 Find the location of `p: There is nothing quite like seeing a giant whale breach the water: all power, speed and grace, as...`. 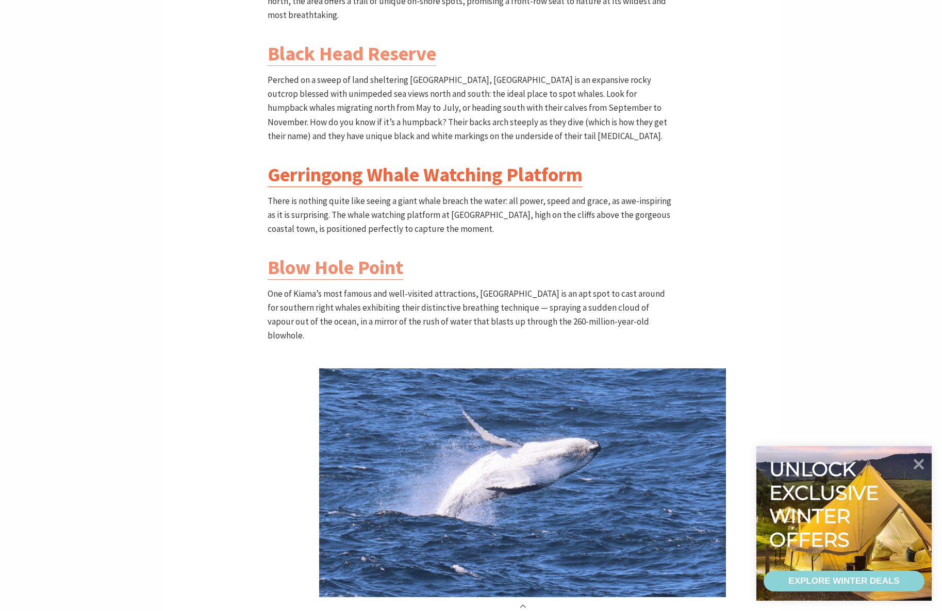

p: There is nothing quite like seeing a giant whale breach the water: all power, speed and grace, as... is located at coordinates (471, 216).